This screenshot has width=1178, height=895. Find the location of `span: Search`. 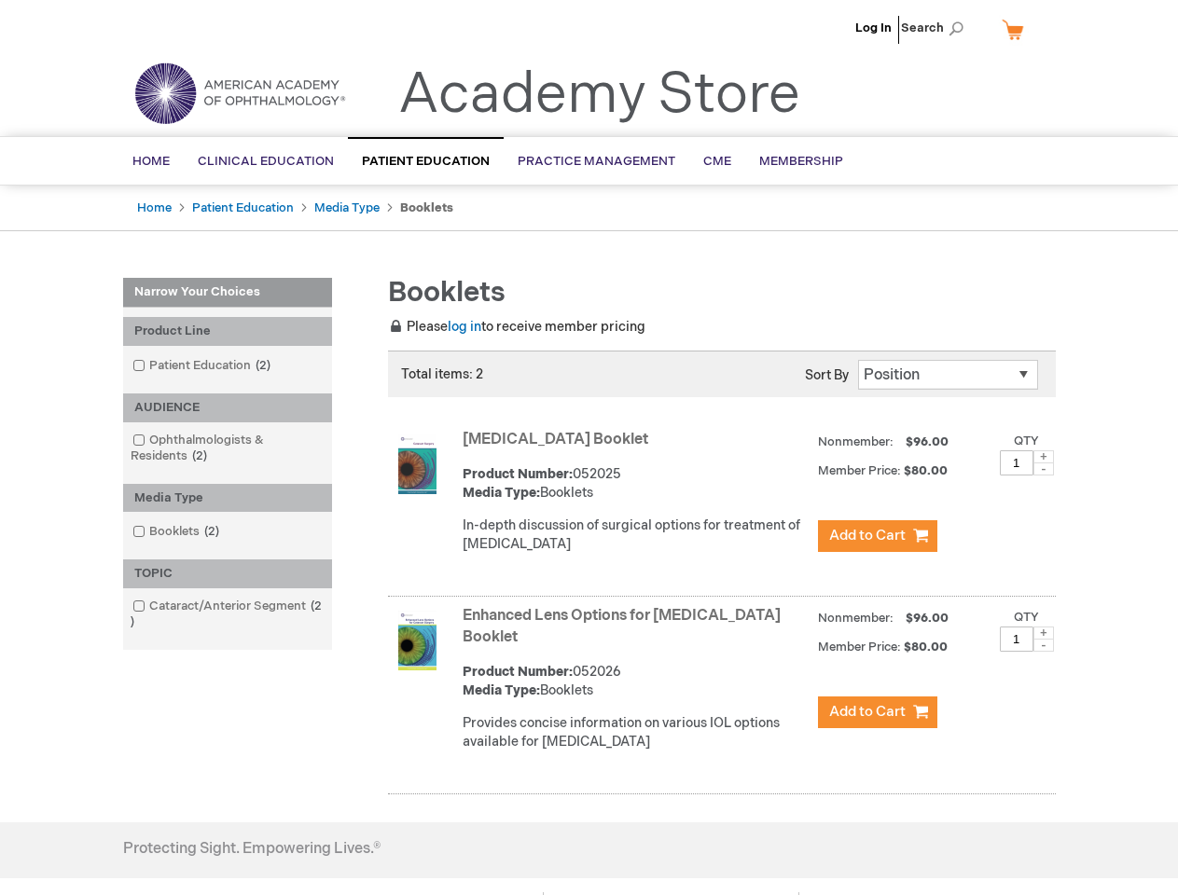

span: Search is located at coordinates (936, 28).